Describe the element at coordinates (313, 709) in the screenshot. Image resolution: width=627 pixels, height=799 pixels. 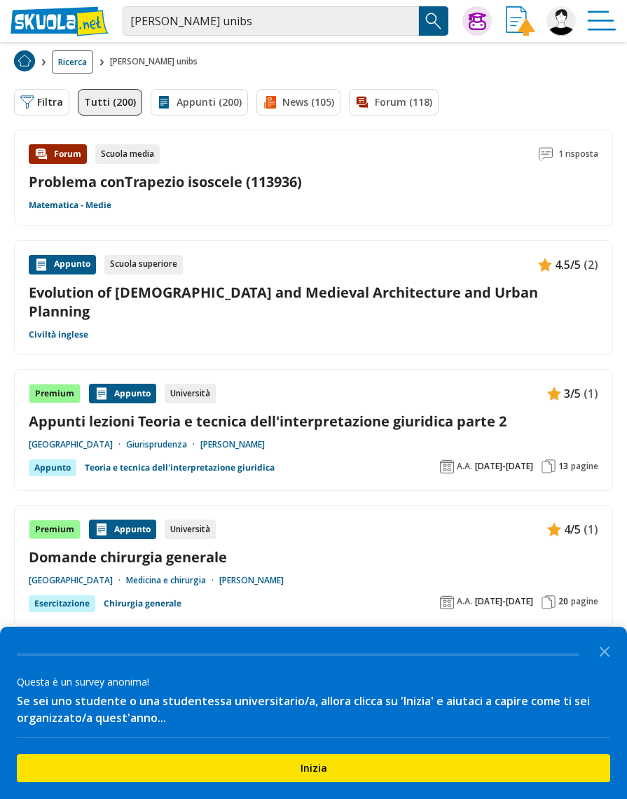
I see `div: Se sei uno studente o una studentessa universitario/a, allora clicca su 'Inizia' e aiutaci a capi...` at that location.